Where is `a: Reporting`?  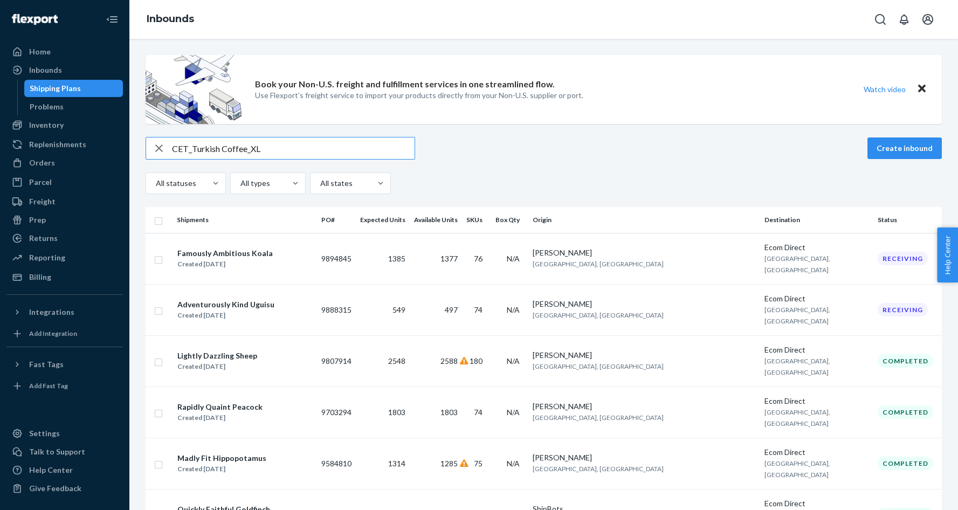
a: Reporting is located at coordinates (65, 258).